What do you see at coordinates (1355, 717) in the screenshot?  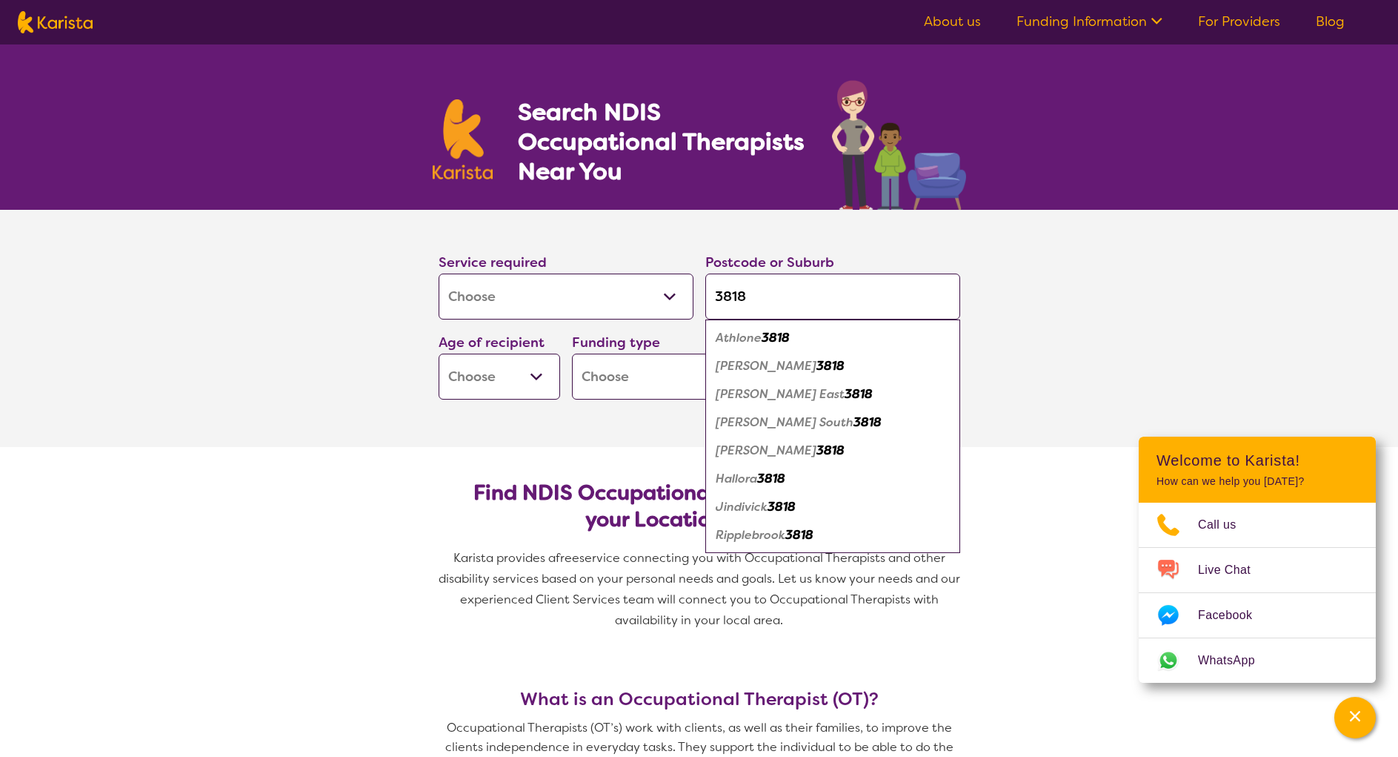 I see `button: Channel Menu` at bounding box center [1355, 717].